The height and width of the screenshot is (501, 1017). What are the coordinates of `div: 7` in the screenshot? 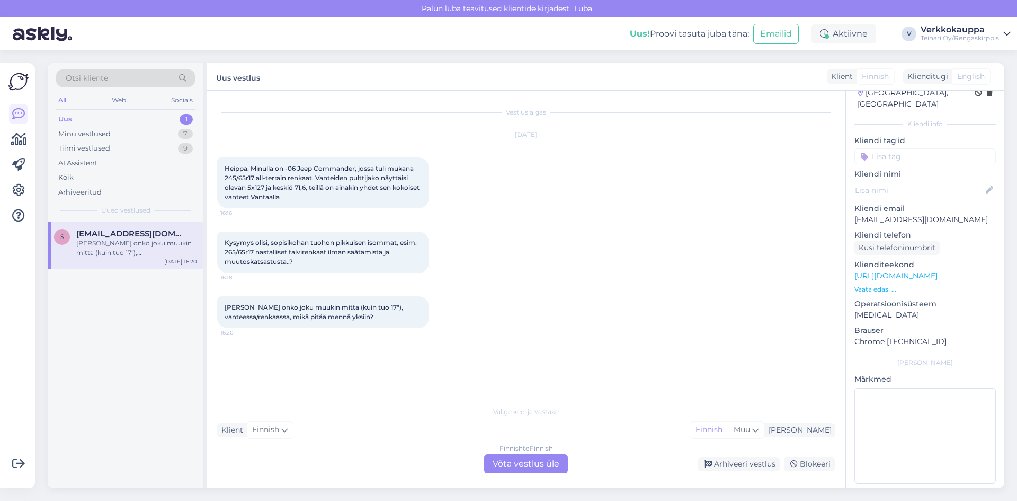 It's located at (185, 134).